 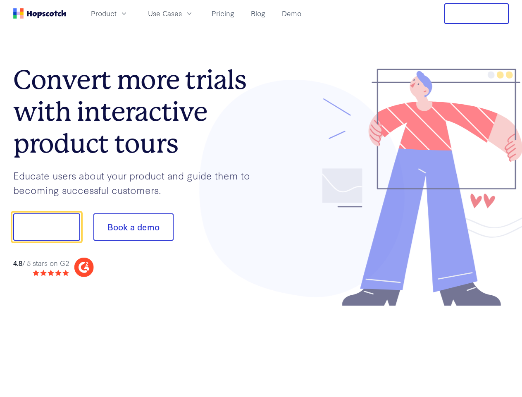 I want to click on a: Demo, so click(x=291, y=13).